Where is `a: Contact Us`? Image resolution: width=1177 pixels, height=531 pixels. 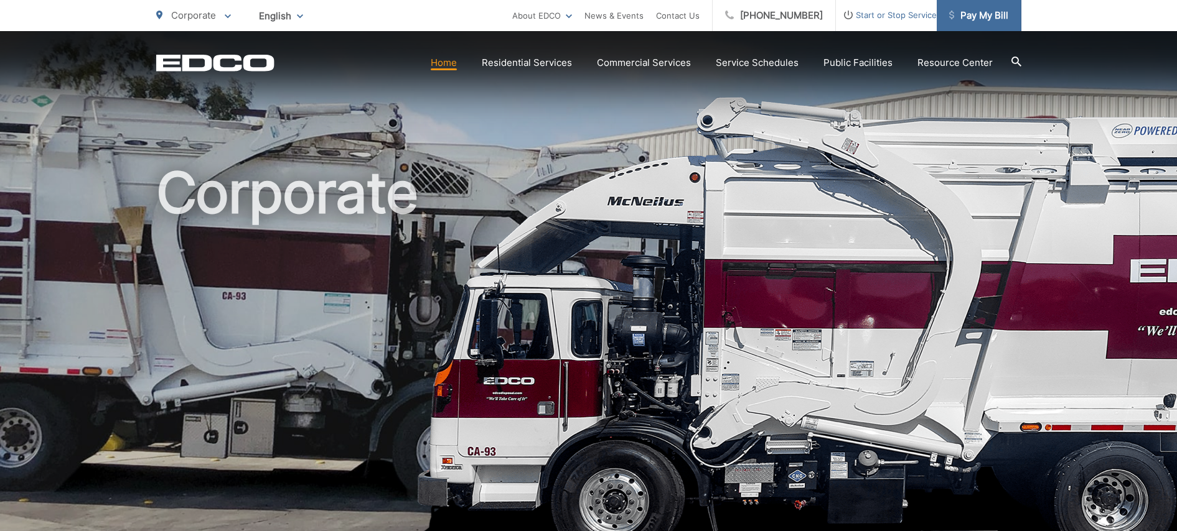
a: Contact Us is located at coordinates (678, 16).